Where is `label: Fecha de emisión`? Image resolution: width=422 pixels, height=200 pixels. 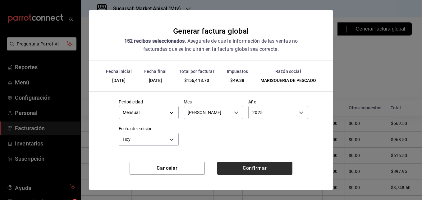 label: Fecha de emisión is located at coordinates (149, 128).